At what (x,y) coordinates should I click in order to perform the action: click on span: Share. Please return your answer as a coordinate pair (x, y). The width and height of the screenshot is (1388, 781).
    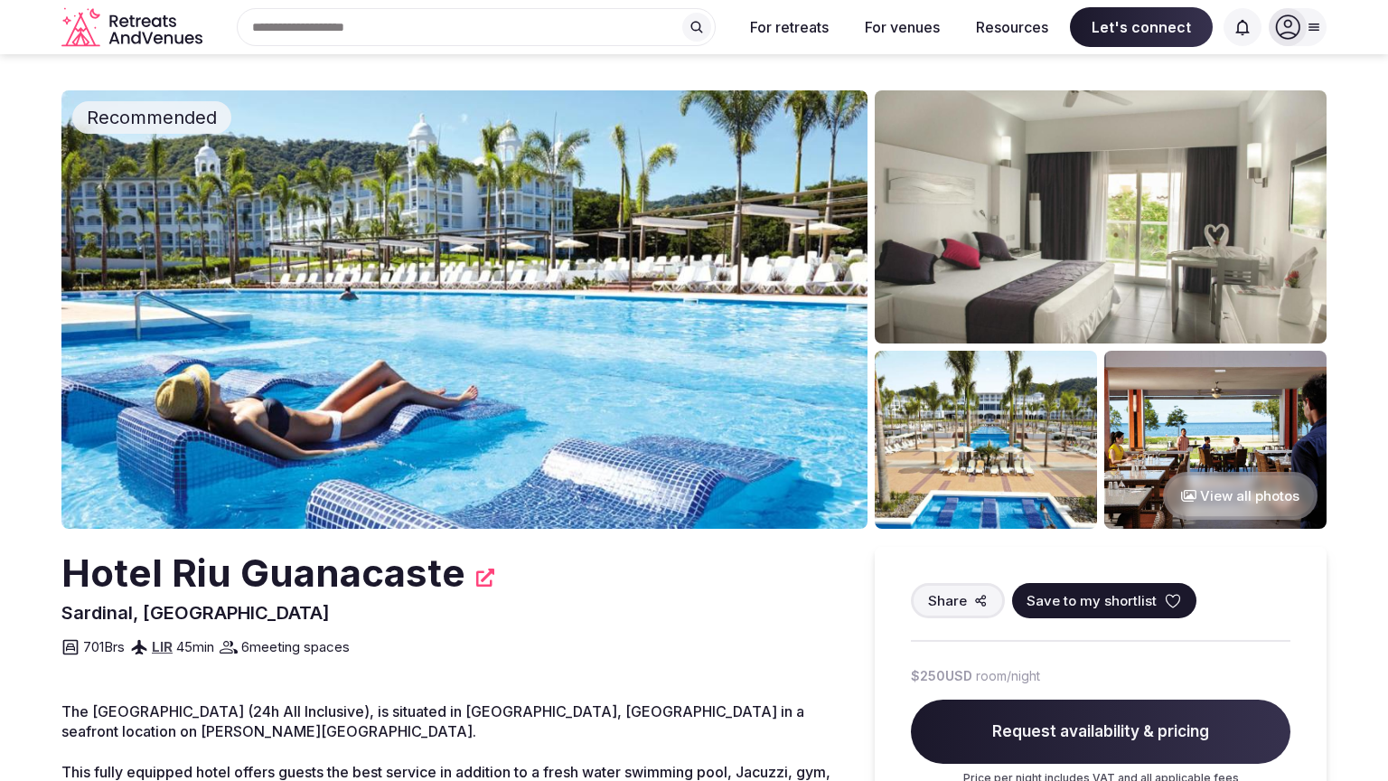
    Looking at the image, I should click on (947, 600).